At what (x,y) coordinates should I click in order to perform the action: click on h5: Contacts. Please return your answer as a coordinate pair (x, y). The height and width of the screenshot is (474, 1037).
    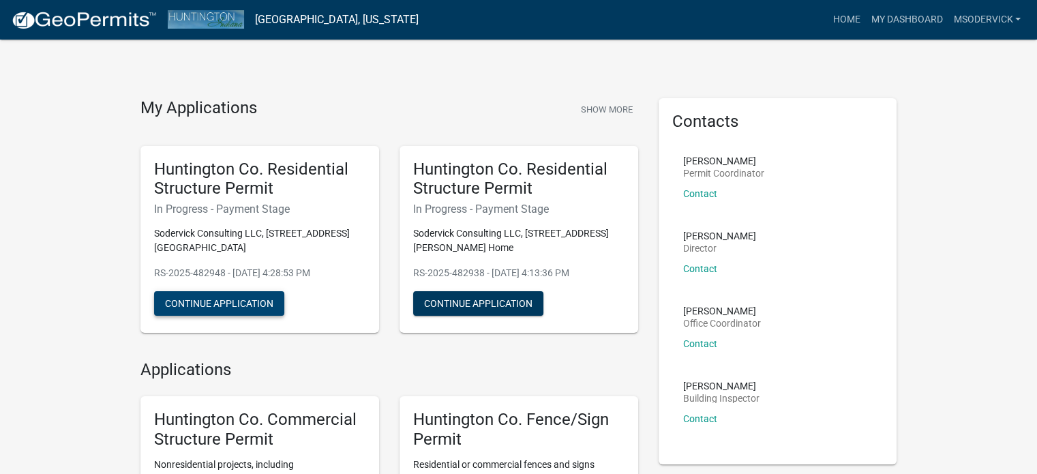
    Looking at the image, I should click on (778, 121).